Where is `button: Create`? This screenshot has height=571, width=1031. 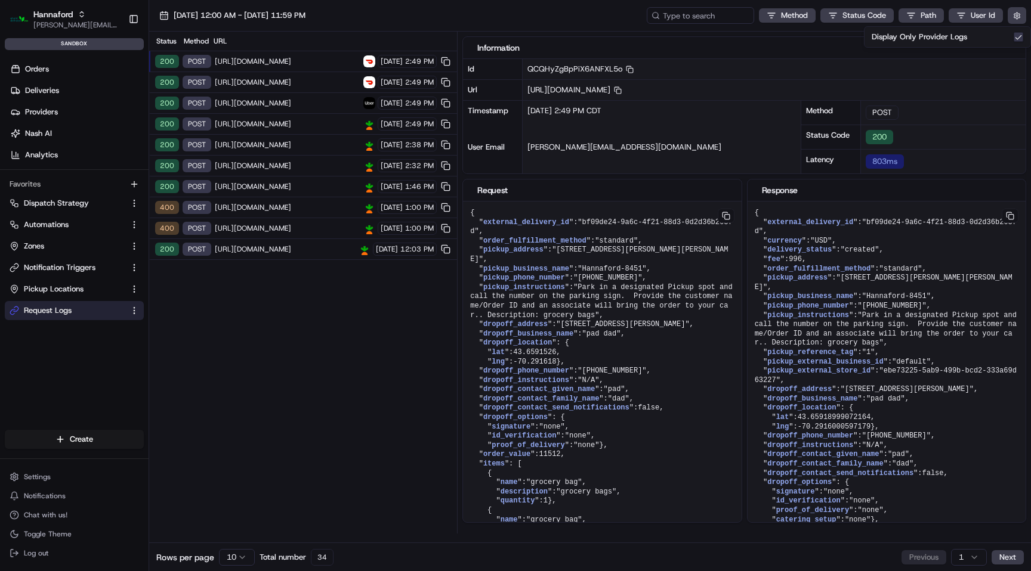
button: Create is located at coordinates (74, 440).